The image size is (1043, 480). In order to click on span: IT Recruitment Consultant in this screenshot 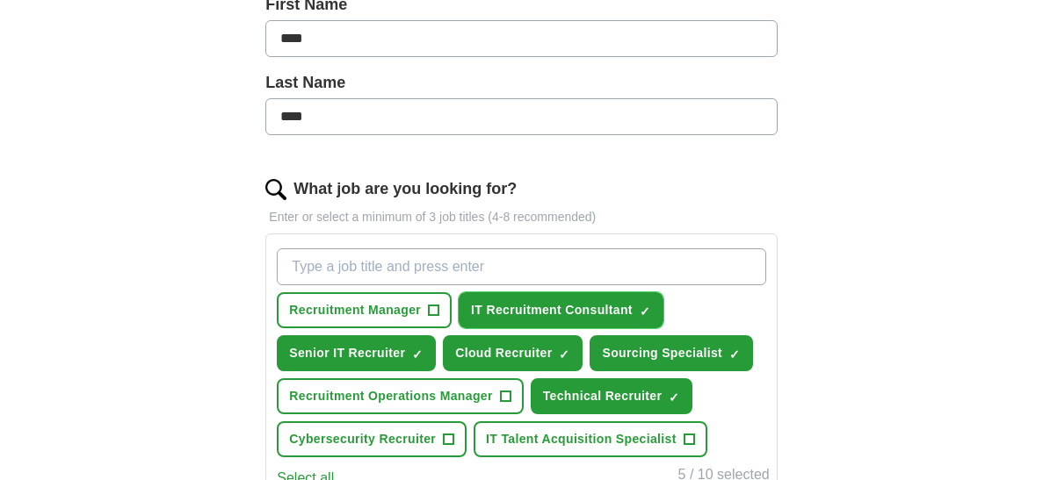, I will do `click(552, 310)`.